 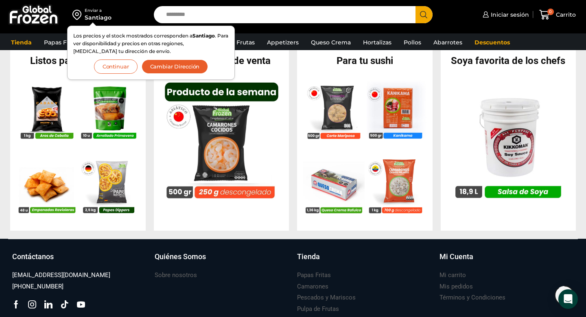 I want to click on a: Mi Cuenta, so click(x=507, y=260).